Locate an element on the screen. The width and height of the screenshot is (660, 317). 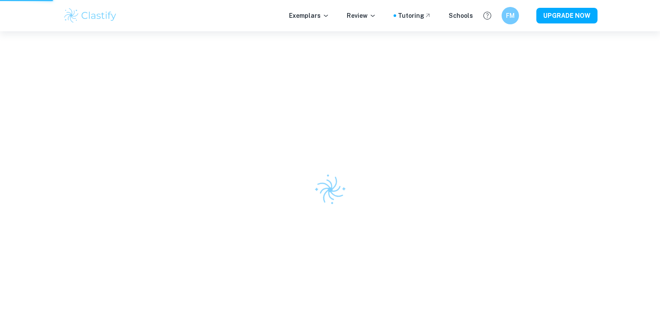
p: Review is located at coordinates (362, 16).